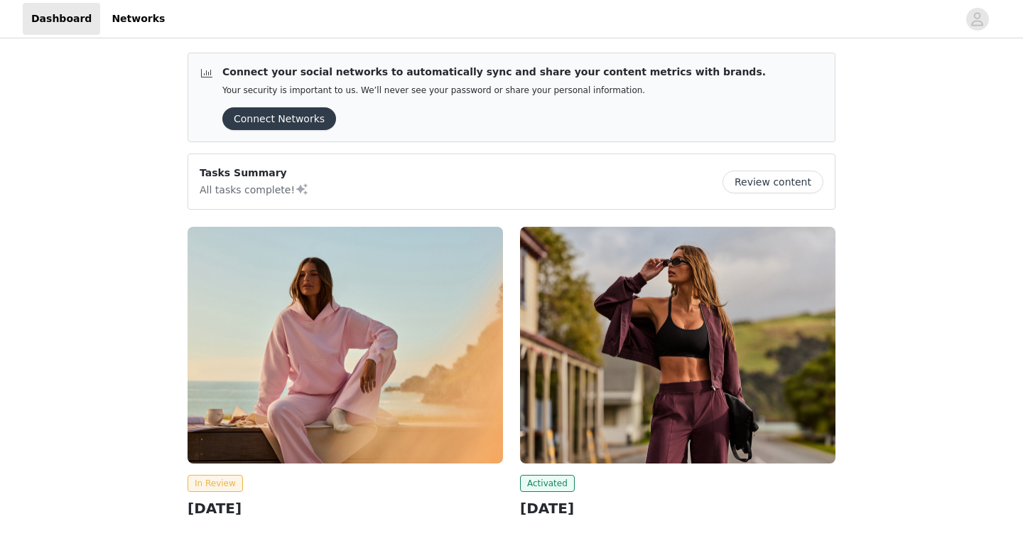 This screenshot has height=536, width=1023. Describe the element at coordinates (254, 173) in the screenshot. I see `p: Tasks Summary` at that location.